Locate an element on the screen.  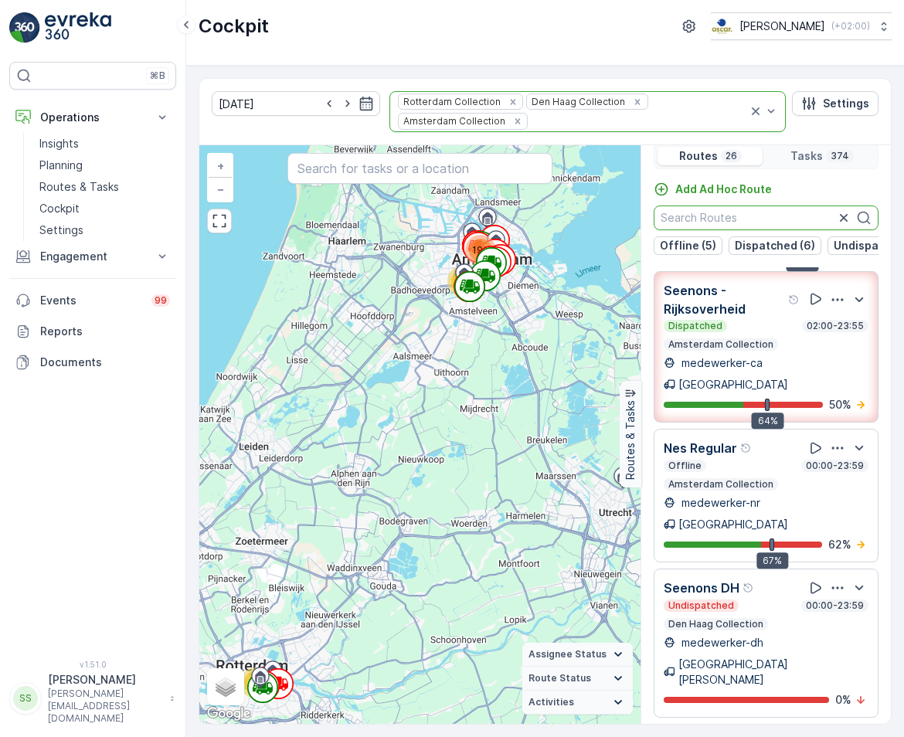
a: Routes & Tasks is located at coordinates (104, 187).